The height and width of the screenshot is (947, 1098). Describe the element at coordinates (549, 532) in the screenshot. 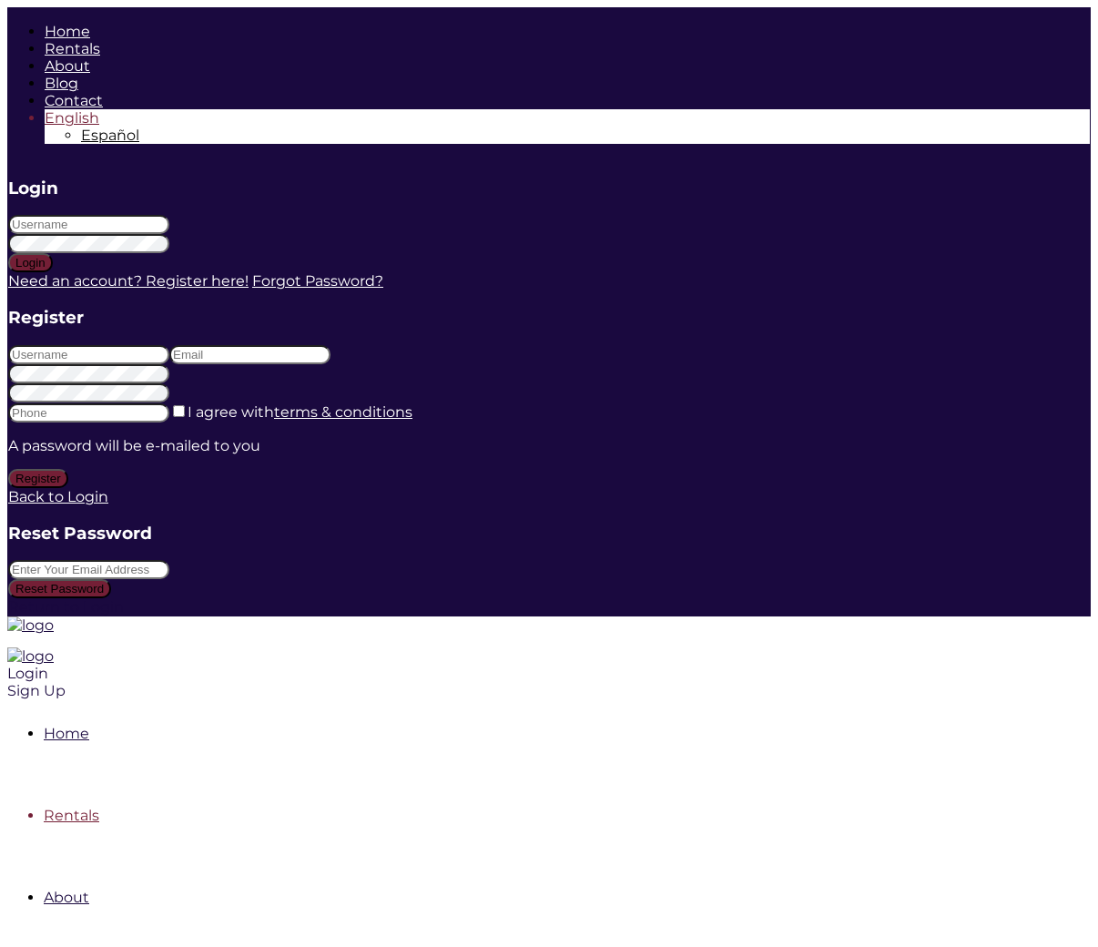

I see `h3: Reset Password` at that location.